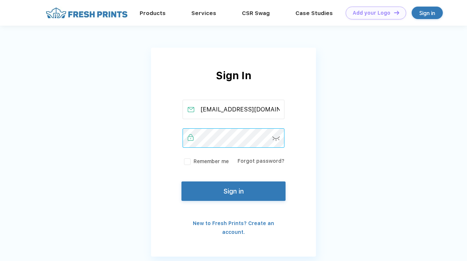 Image resolution: width=467 pixels, height=261 pixels. What do you see at coordinates (206, 161) in the screenshot?
I see `label: Remember me` at bounding box center [206, 161].